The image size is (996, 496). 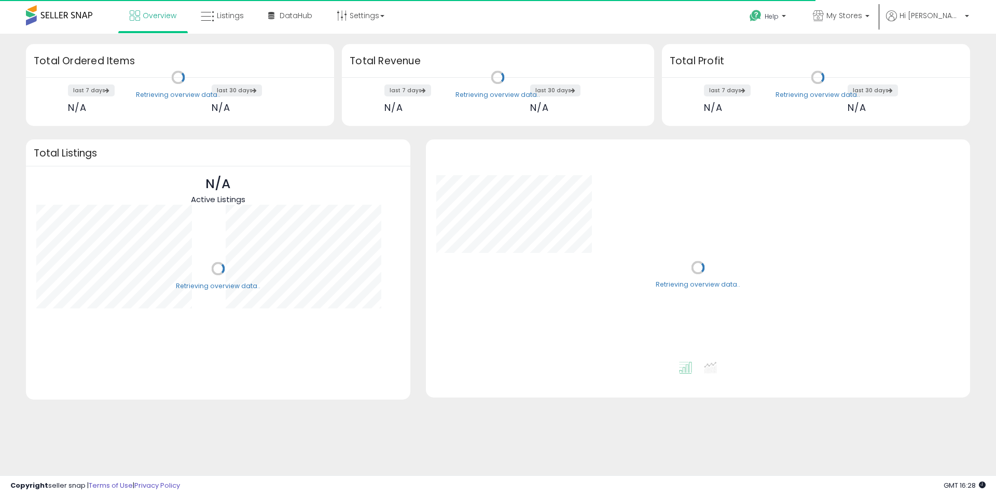 What do you see at coordinates (296, 16) in the screenshot?
I see `span: DataHub` at bounding box center [296, 16].